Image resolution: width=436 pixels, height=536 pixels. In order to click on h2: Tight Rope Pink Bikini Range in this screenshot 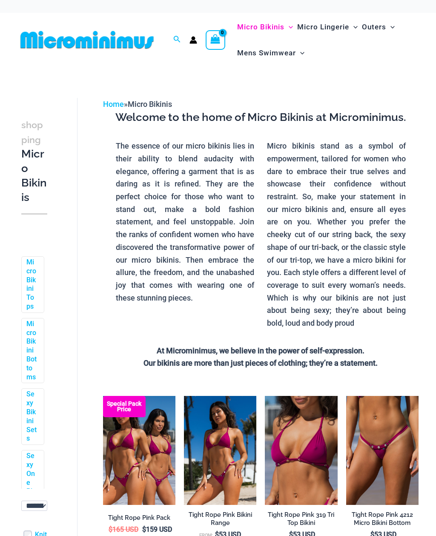, I will do `click(220, 518)`.